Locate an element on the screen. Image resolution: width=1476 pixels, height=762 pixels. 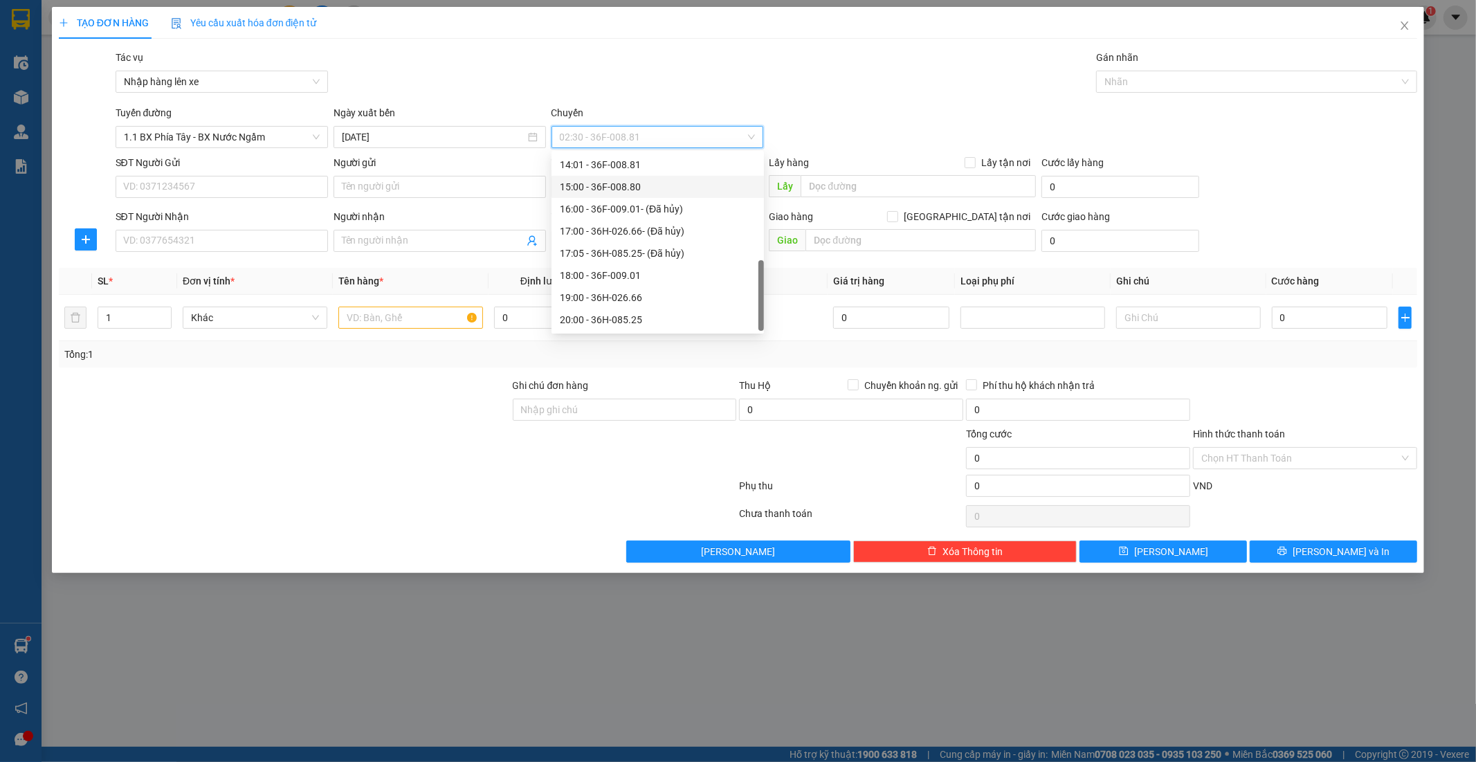
span: printer is located at coordinates (1283, 552).